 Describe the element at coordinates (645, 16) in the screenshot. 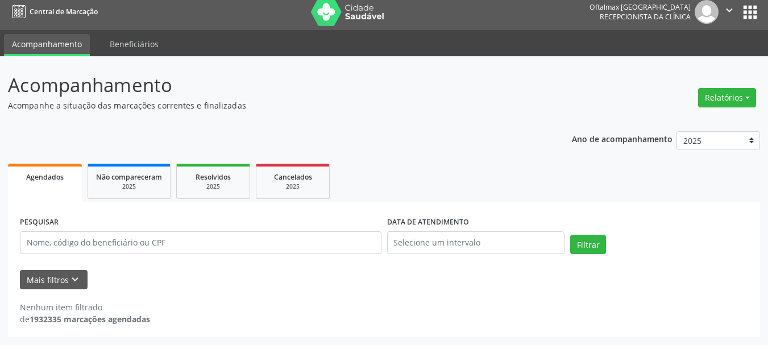

I see `span: Recepcionista da clínica` at that location.